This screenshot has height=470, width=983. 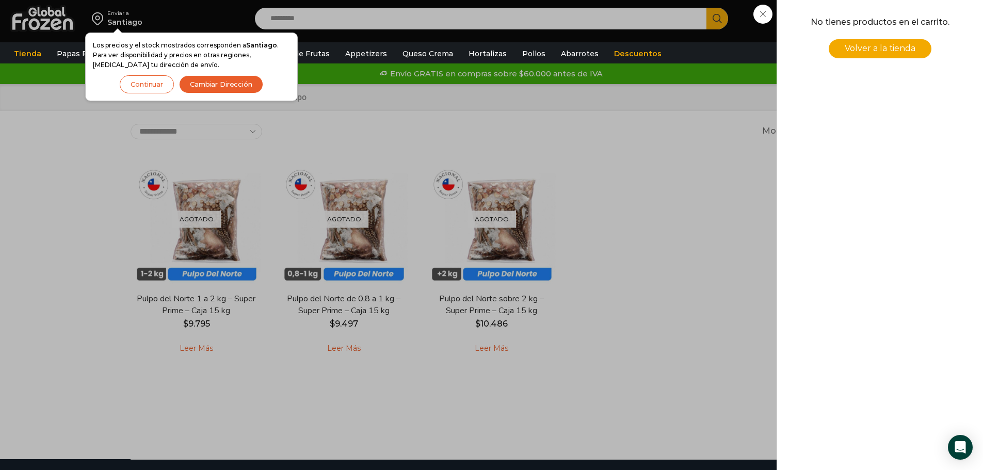 I want to click on span: Volver a la tienda, so click(x=880, y=48).